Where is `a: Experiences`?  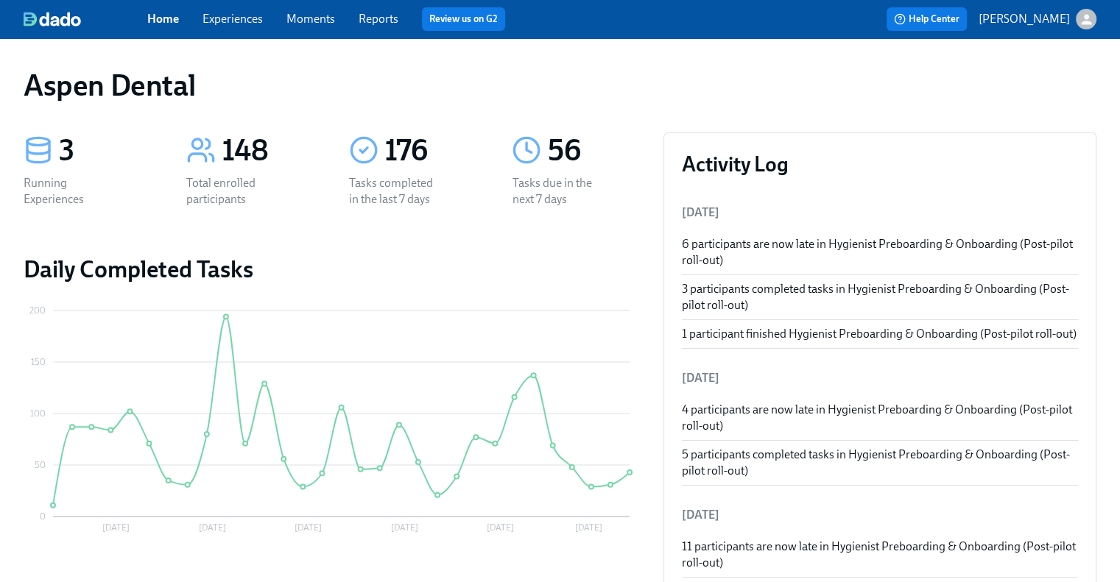
a: Experiences is located at coordinates (233, 18).